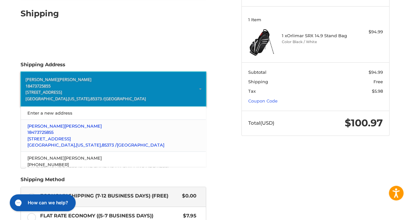  Describe the element at coordinates (315, 36) in the screenshot. I see `h4: 1 x Orlimar SRX 14.9 Stand Bag` at that location.